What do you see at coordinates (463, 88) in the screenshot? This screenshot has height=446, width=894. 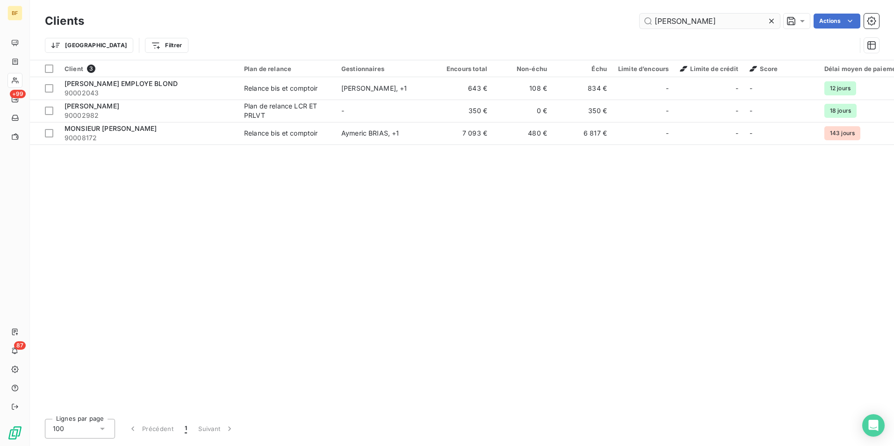 I see `td: 643 €` at bounding box center [463, 88].